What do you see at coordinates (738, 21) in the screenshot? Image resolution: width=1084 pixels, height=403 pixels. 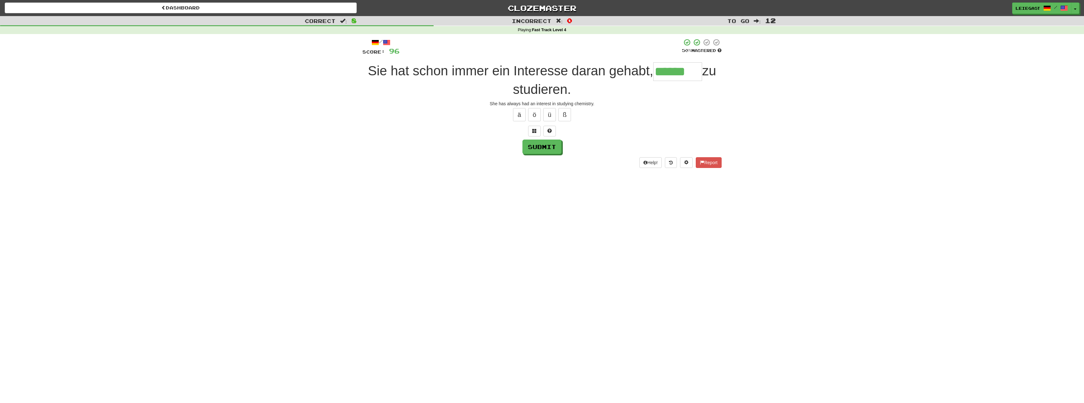 I see `span: To go` at bounding box center [738, 21].